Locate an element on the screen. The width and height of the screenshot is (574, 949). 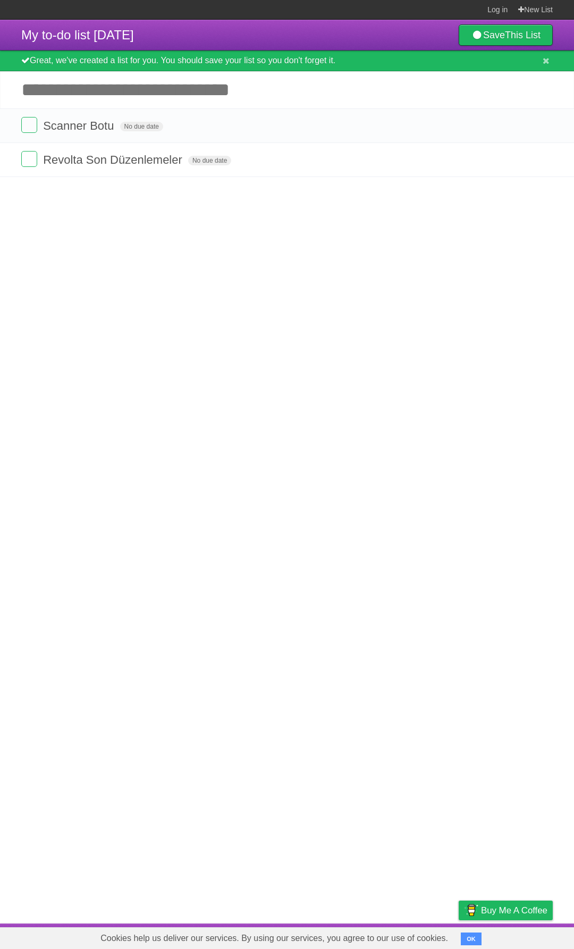
a: Terms is located at coordinates (420, 936).